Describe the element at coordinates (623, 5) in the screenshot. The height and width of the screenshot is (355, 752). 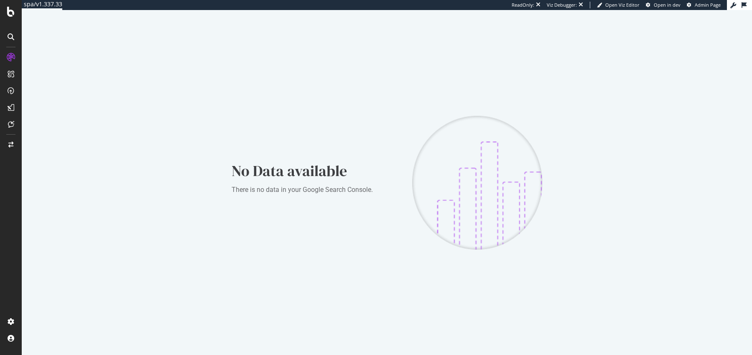
I see `span: Open Viz Editor` at that location.